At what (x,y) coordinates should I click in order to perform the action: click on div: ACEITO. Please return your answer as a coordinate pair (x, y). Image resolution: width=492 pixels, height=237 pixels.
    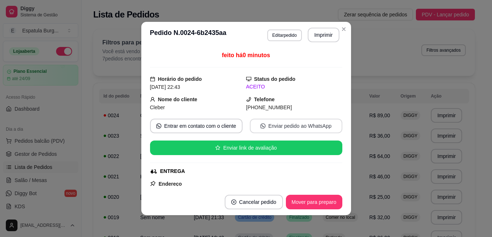
    Looking at the image, I should click on (295, 87).